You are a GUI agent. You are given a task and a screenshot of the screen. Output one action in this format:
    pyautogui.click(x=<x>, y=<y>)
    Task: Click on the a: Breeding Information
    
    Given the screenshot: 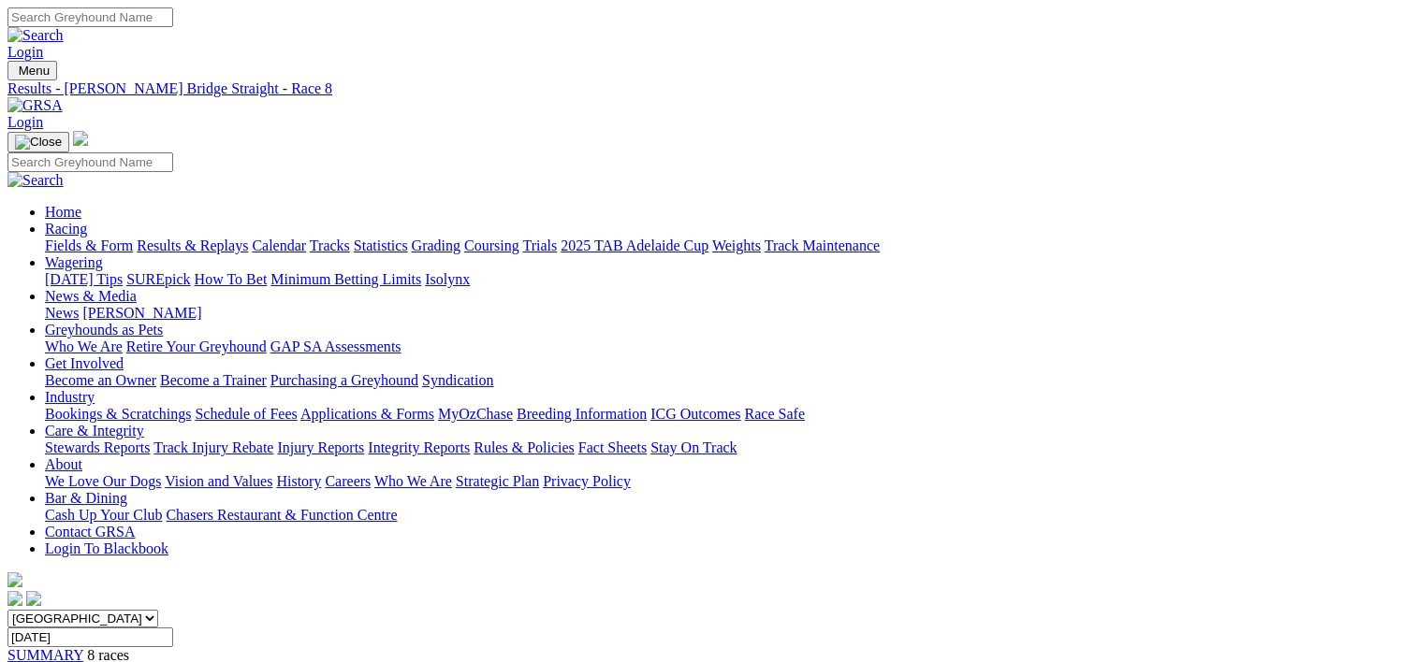 What is the action you would take?
    pyautogui.click(x=581, y=414)
    